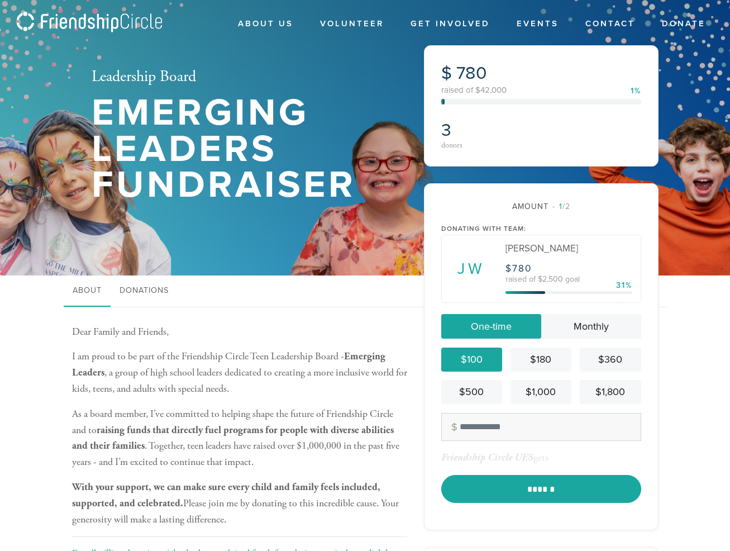 Image resolution: width=730 pixels, height=551 pixels. Describe the element at coordinates (233, 438) in the screenshot. I see `b: raising funds that directly fuel programs for people with diverse abilities and their families` at that location.